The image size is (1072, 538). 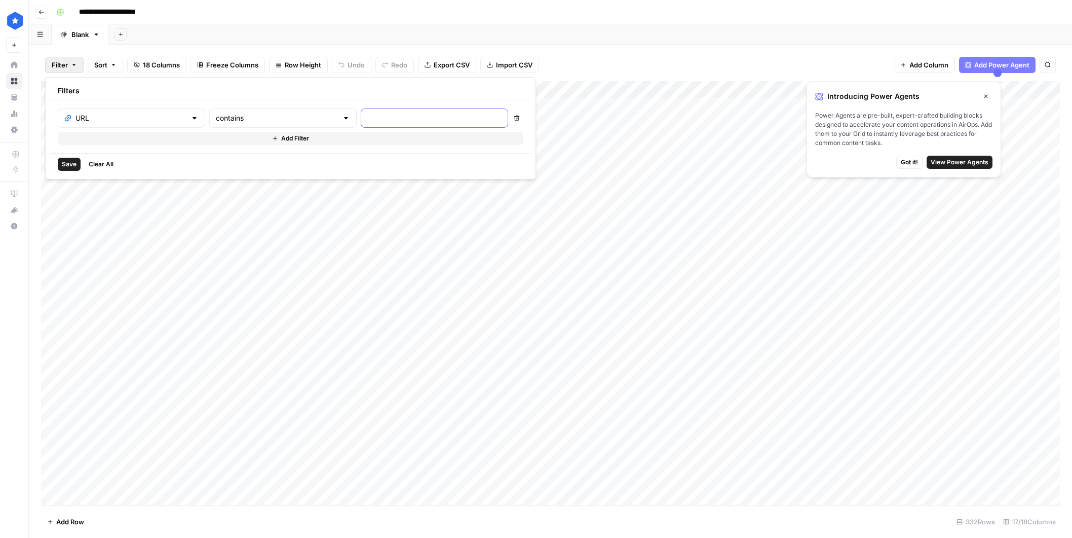 I want to click on span: Row Height, so click(x=303, y=65).